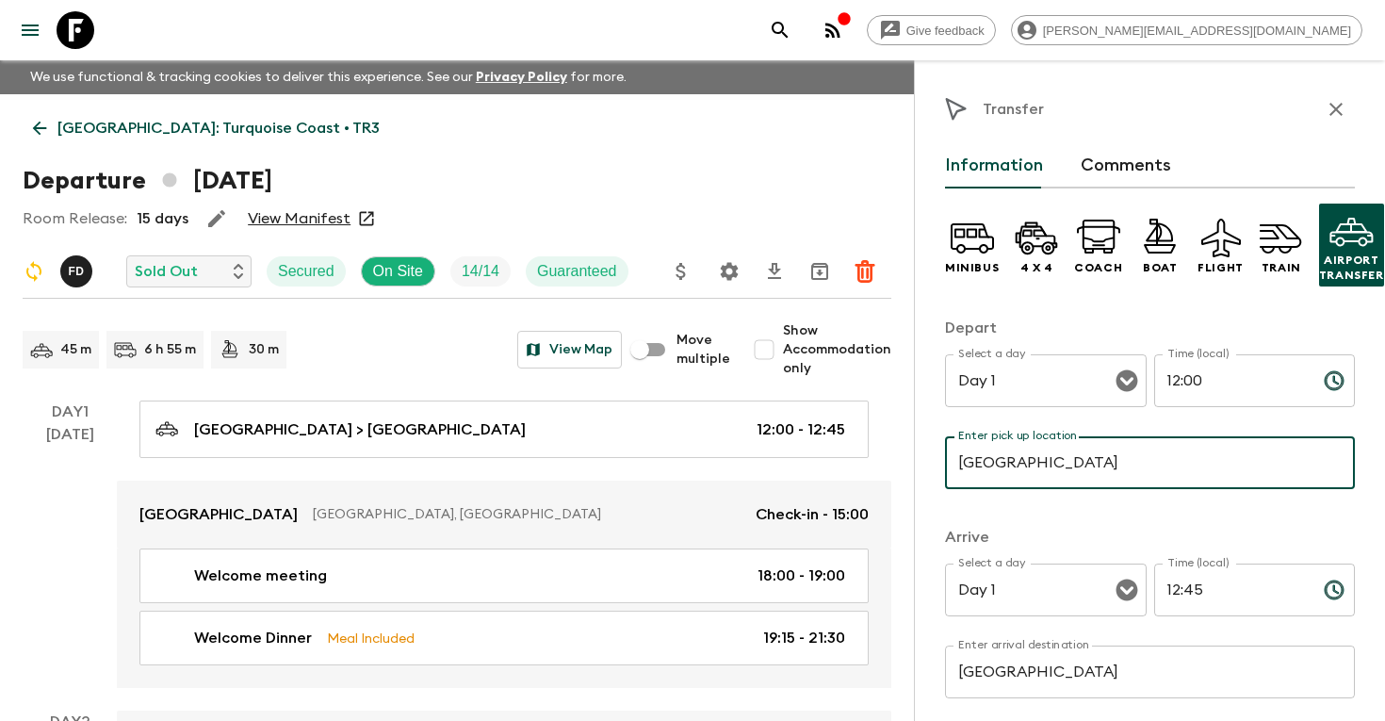  I want to click on button: Download CSV, so click(775, 271).